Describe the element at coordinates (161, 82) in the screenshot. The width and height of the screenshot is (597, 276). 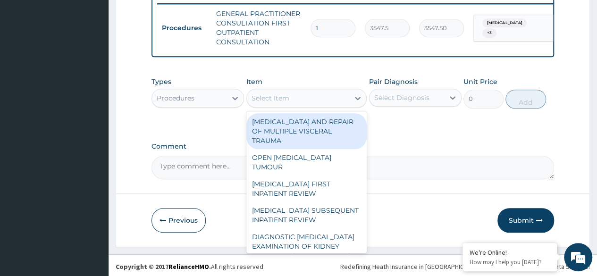
I see `label: Types` at that location.